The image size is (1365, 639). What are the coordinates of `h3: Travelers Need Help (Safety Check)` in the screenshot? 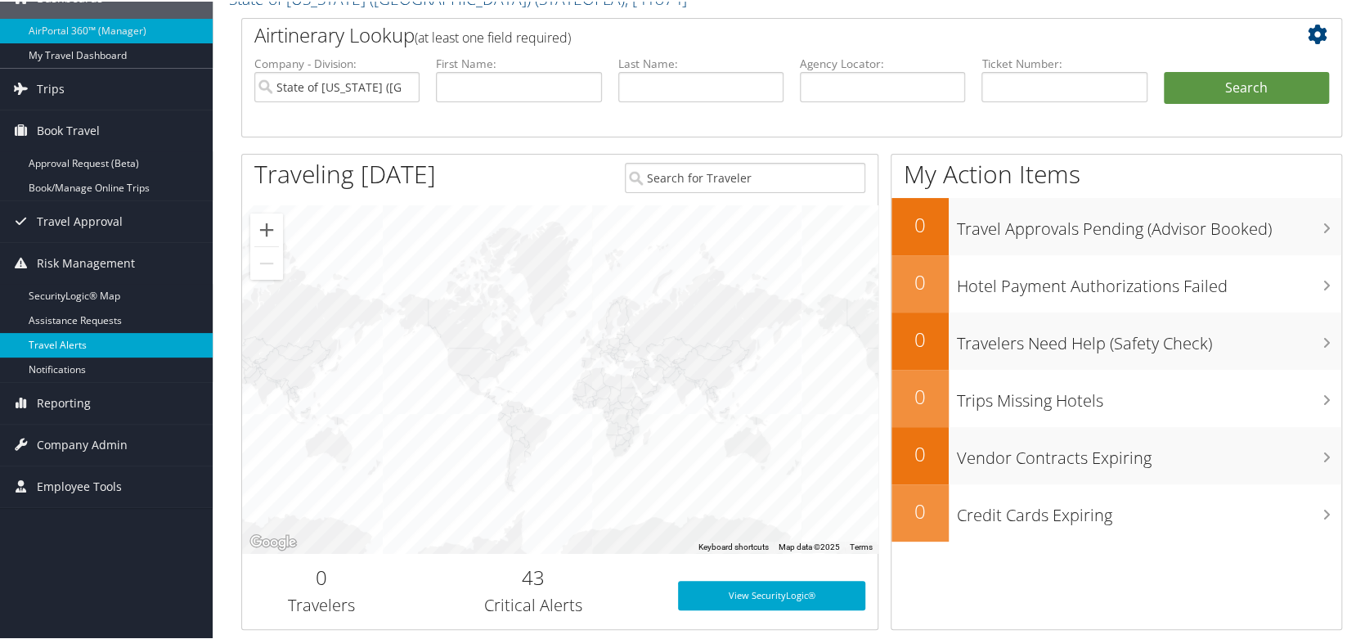 It's located at (1149, 338).